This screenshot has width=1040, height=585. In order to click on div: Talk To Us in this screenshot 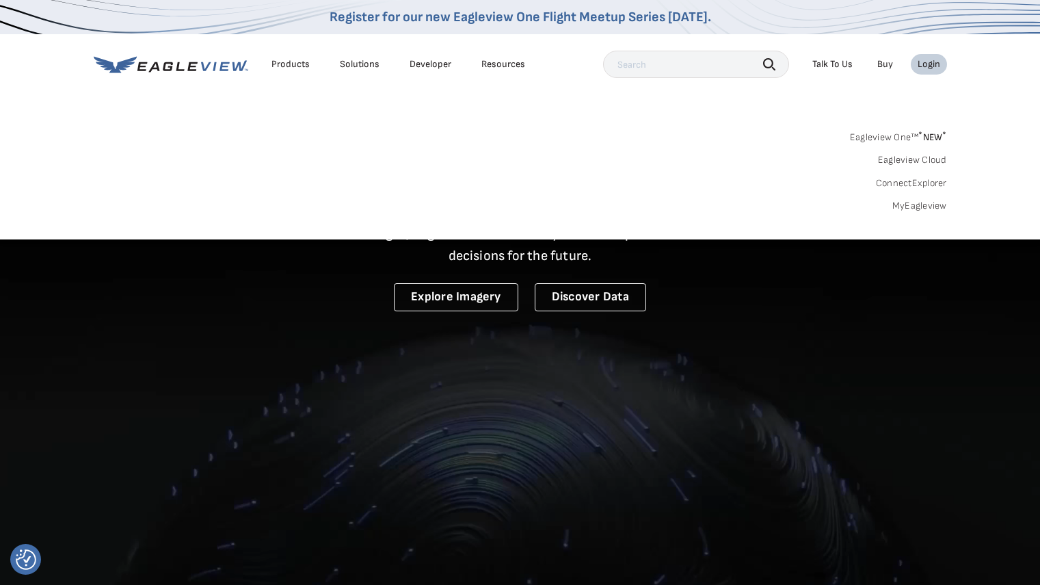, I will do `click(832, 64)`.